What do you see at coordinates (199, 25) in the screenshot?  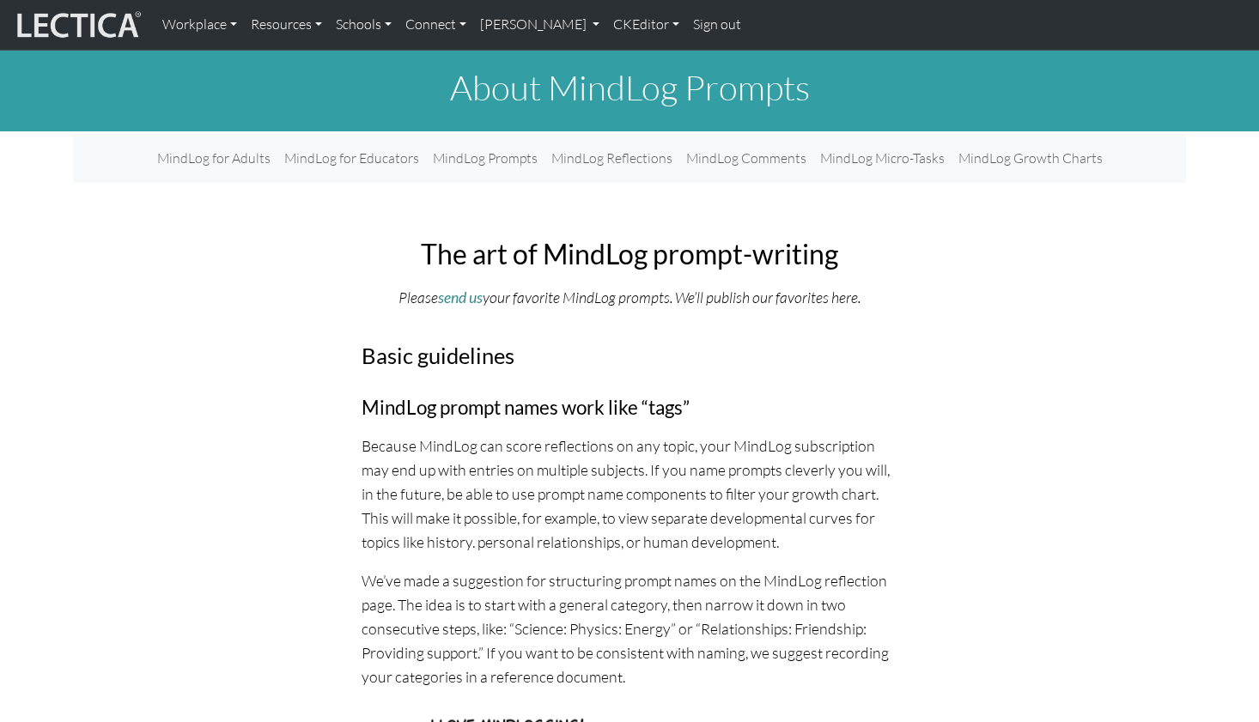 I see `a: Workplace` at bounding box center [199, 25].